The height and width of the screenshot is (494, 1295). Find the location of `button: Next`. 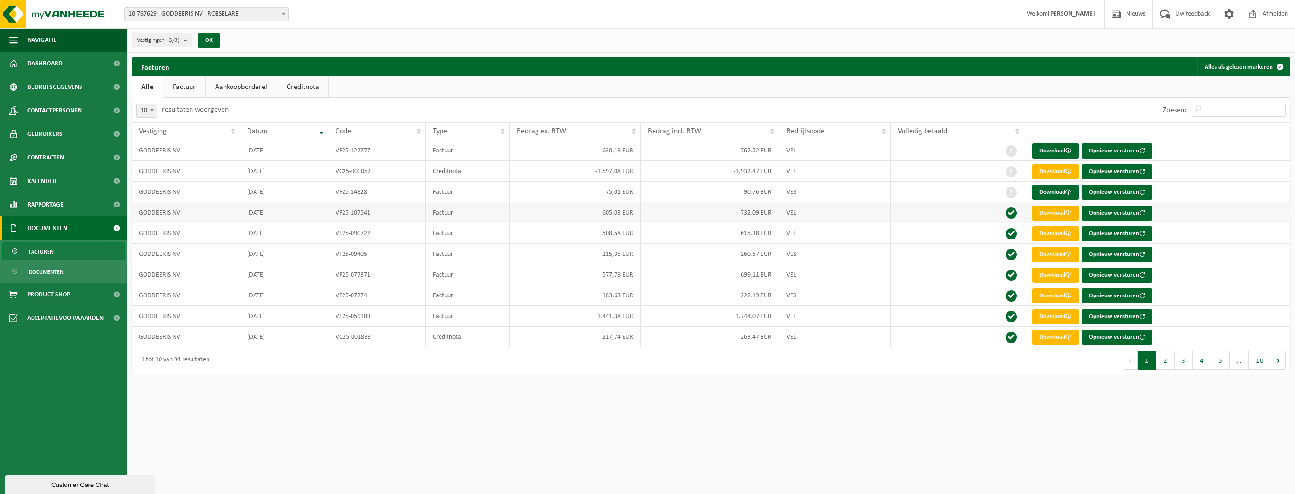

button: Next is located at coordinates (1278, 360).